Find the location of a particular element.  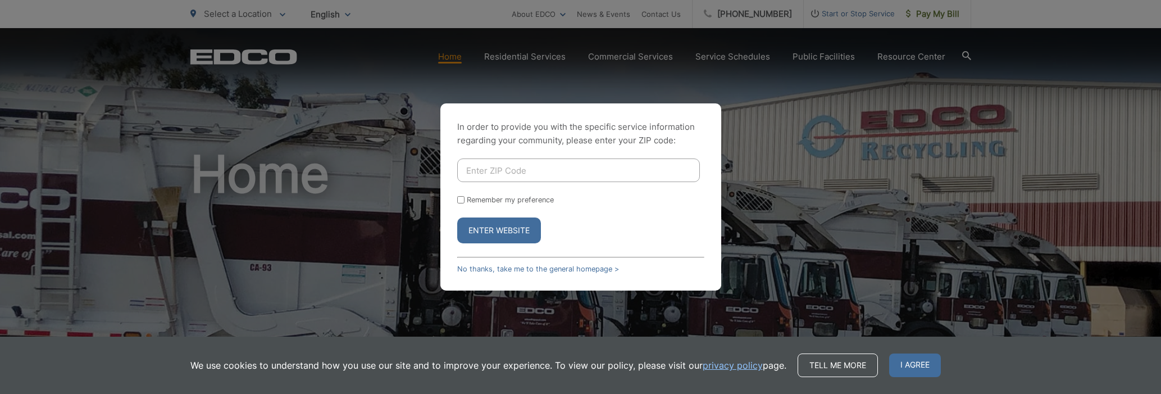

input: Enter ZIP Code is located at coordinates (578, 170).